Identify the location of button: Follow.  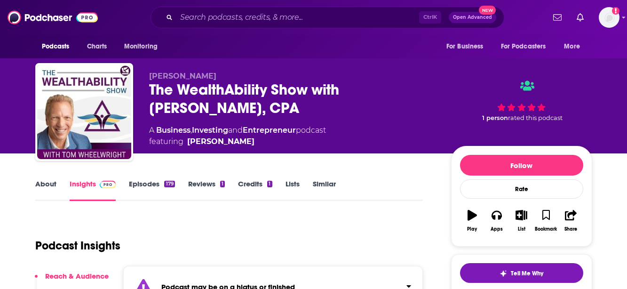
(521, 165).